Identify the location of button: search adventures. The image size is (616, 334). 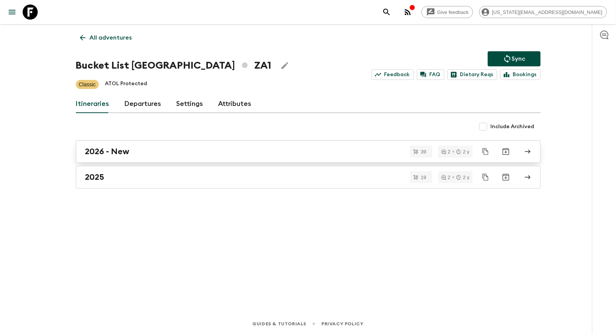
(387, 12).